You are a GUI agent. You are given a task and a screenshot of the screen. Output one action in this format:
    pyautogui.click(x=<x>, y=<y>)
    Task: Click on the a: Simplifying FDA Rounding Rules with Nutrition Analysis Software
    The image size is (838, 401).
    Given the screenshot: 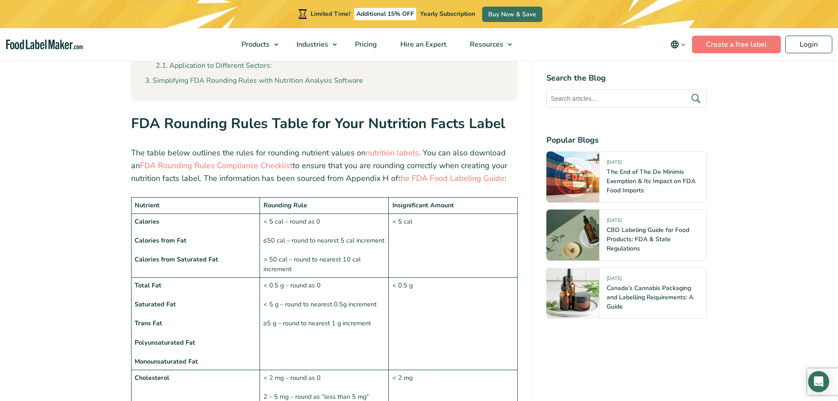 What is the action you would take?
    pyautogui.click(x=254, y=81)
    